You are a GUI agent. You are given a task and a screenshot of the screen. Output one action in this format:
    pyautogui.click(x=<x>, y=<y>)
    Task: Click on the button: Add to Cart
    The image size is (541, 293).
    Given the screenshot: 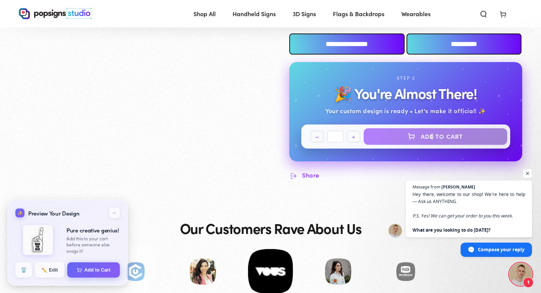 What is the action you would take?
    pyautogui.click(x=94, y=270)
    